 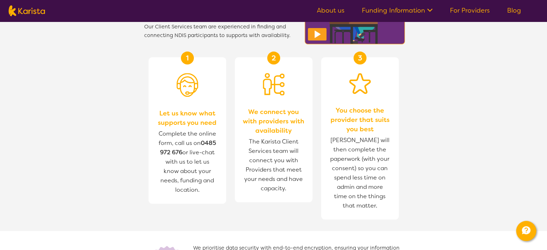 What do you see at coordinates (187, 118) in the screenshot?
I see `span: Let us know what supports you need` at bounding box center [187, 118].